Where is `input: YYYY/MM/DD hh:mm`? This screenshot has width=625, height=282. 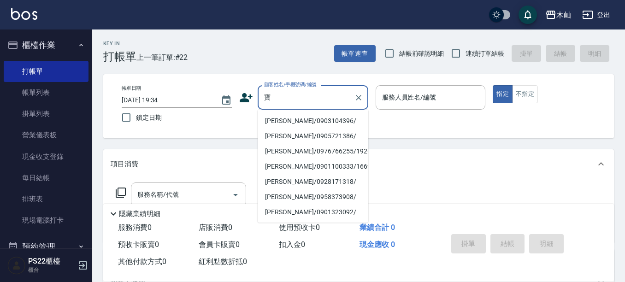 input: YYYY/MM/DD hh:mm is located at coordinates (166, 100).